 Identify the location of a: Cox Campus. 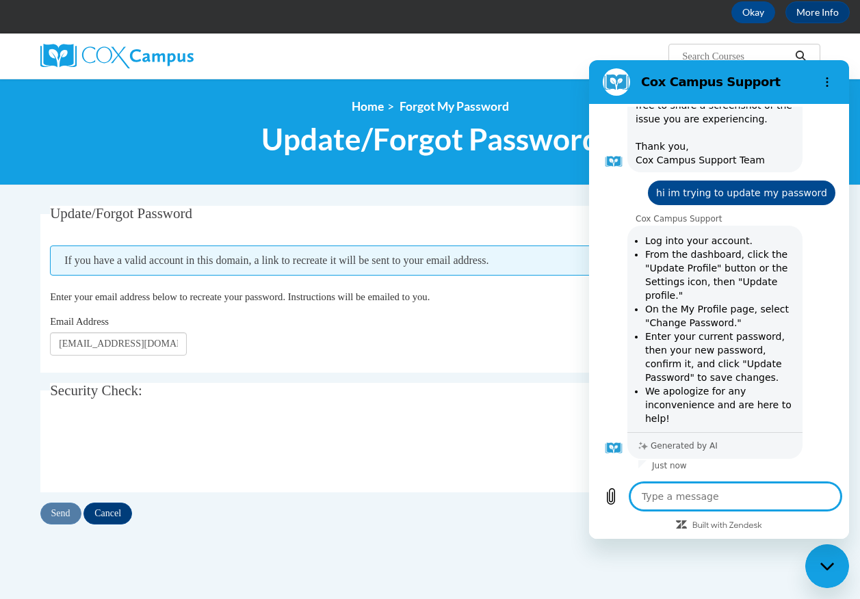
(164, 56).